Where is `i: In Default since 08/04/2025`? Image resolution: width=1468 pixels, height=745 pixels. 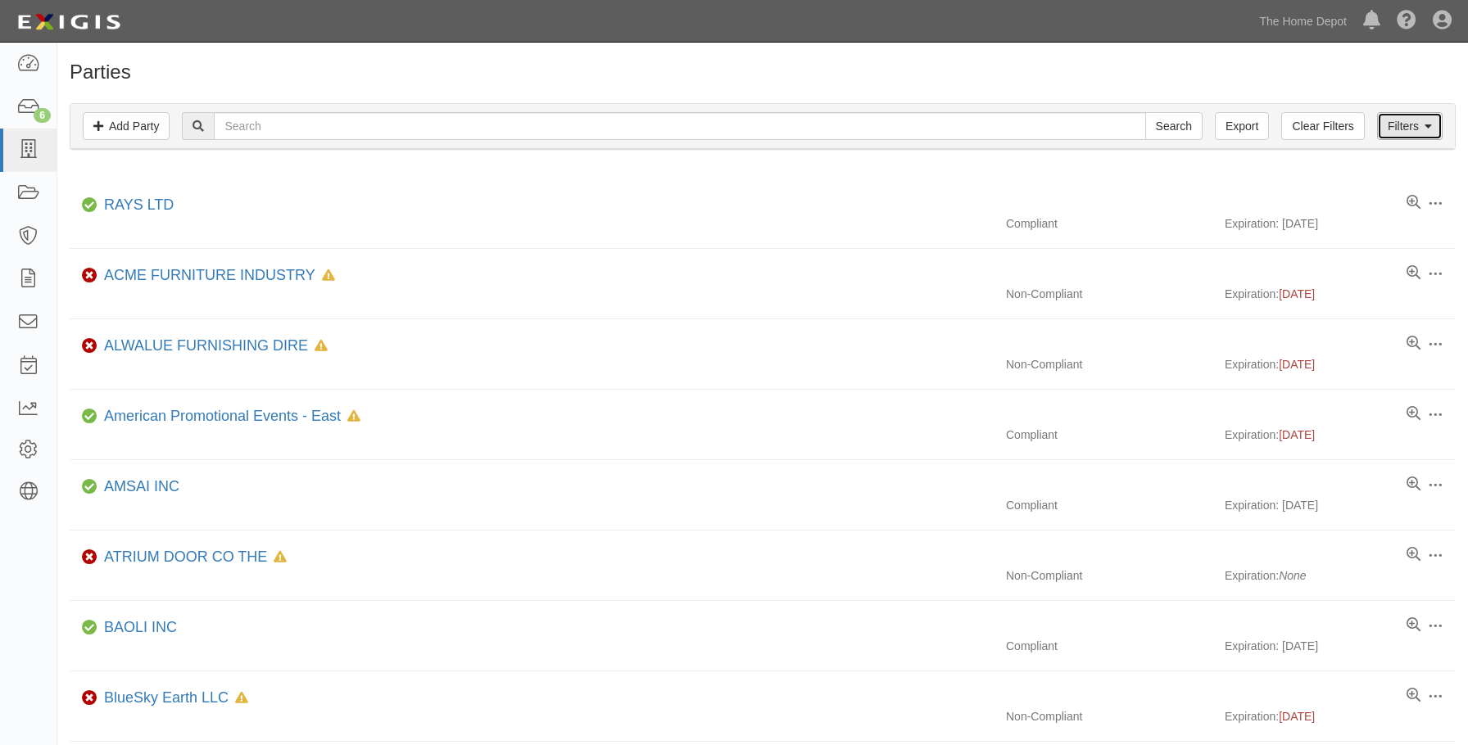
i: In Default since 08/04/2025 is located at coordinates (328, 276).